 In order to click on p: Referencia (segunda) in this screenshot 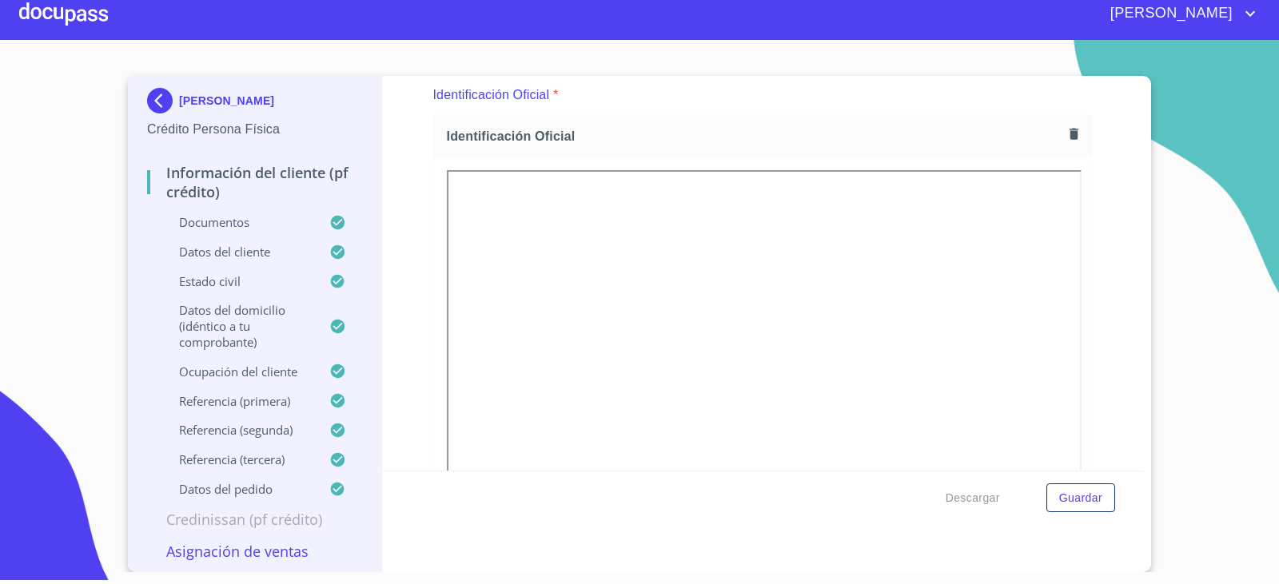, I will do `click(238, 430)`.